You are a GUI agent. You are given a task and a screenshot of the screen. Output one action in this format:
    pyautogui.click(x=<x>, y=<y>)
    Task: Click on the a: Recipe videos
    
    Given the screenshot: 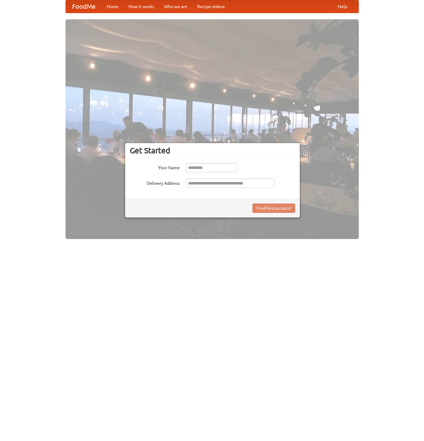 What is the action you would take?
    pyautogui.click(x=211, y=7)
    